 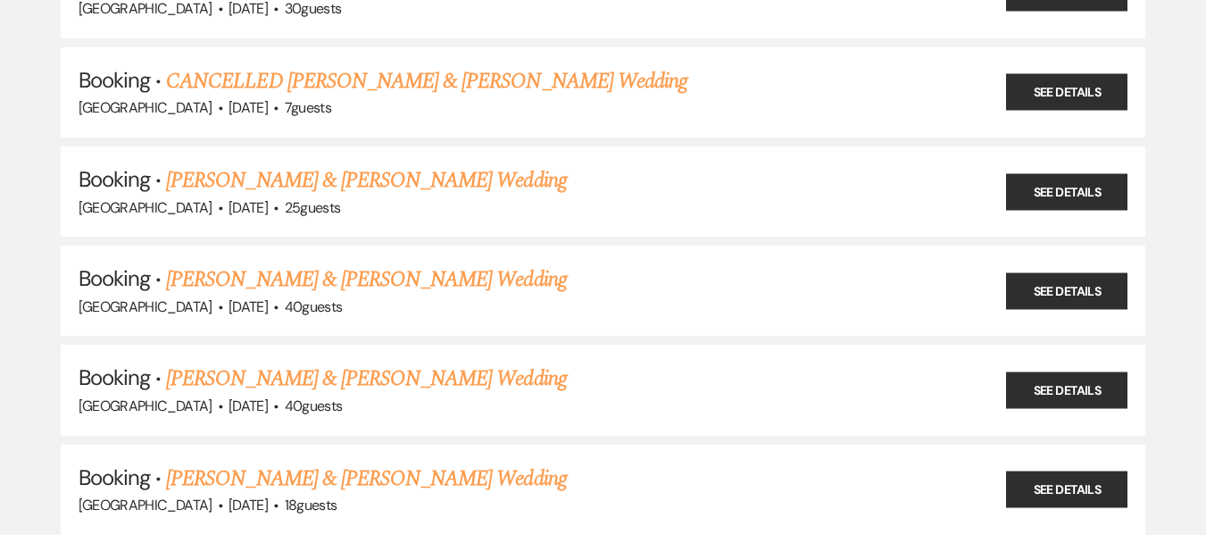 What do you see at coordinates (311, 504) in the screenshot?
I see `span: 18 guests` at bounding box center [311, 504].